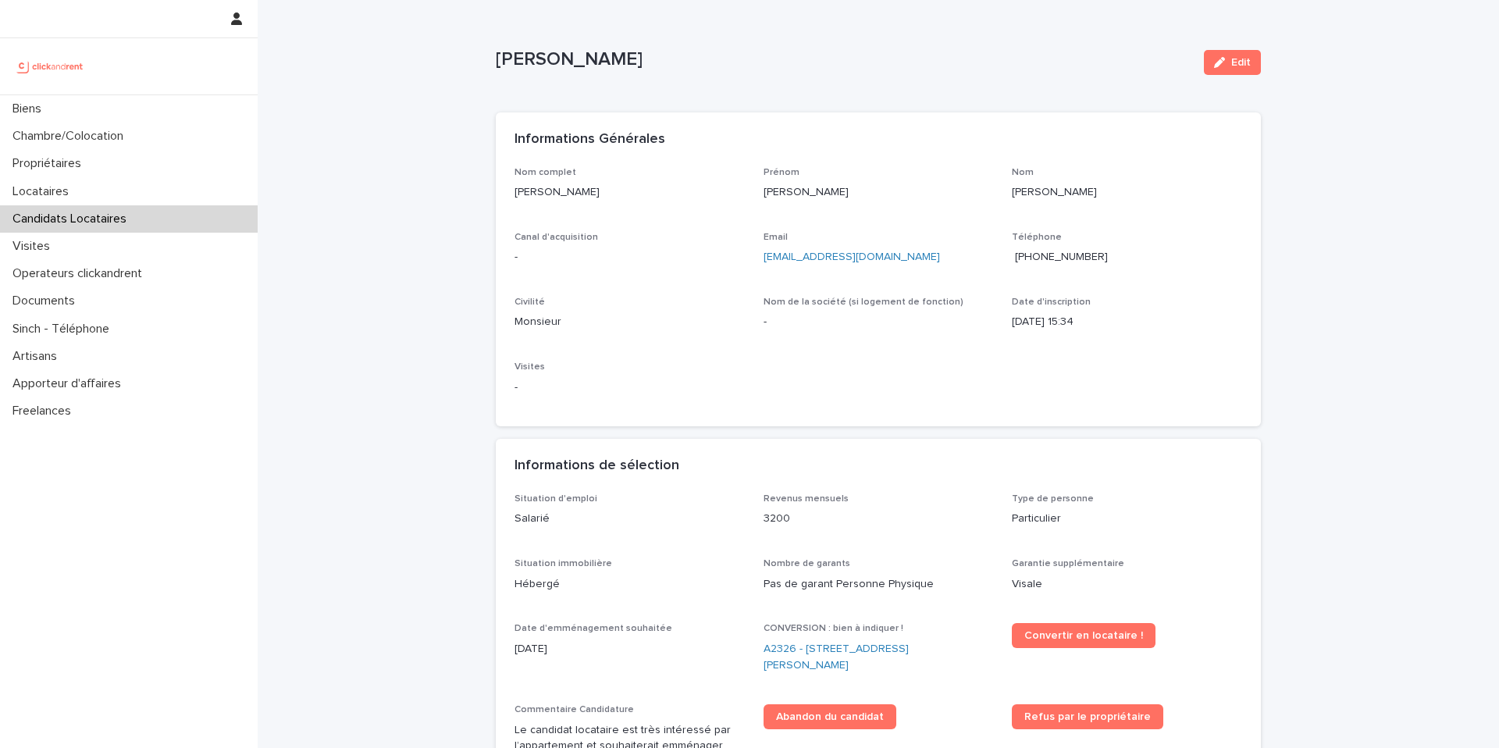 This screenshot has width=1499, height=748. Describe the element at coordinates (629, 584) in the screenshot. I see `p: Hébergé` at that location.